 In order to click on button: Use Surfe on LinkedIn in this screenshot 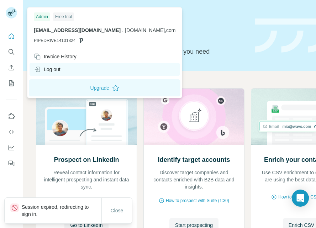, I will do `click(11, 117)`.